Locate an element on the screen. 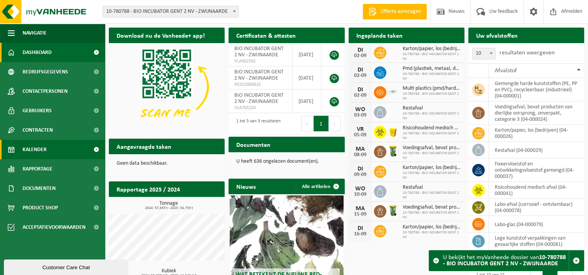 The image size is (588, 275). div: 1 tot 3 van 3 resultaten is located at coordinates (256, 124).